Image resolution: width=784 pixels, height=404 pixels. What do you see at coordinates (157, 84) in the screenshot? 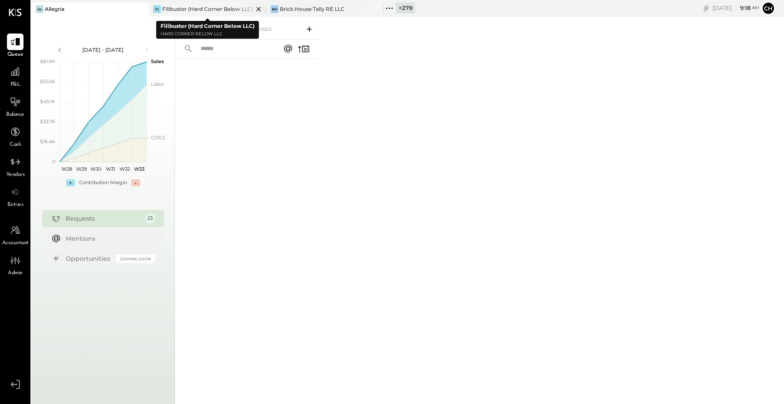
I see `text: Labor` at bounding box center [157, 84].